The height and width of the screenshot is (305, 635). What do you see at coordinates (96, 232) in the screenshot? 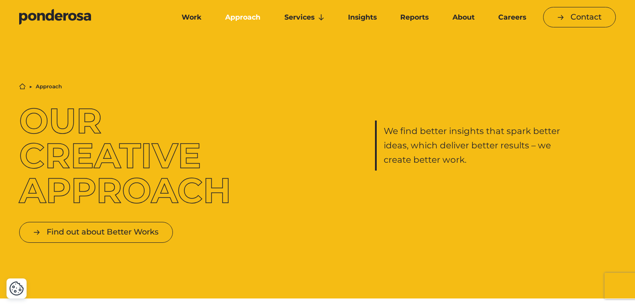
I see `a: Find out about Better Works` at bounding box center [96, 232].